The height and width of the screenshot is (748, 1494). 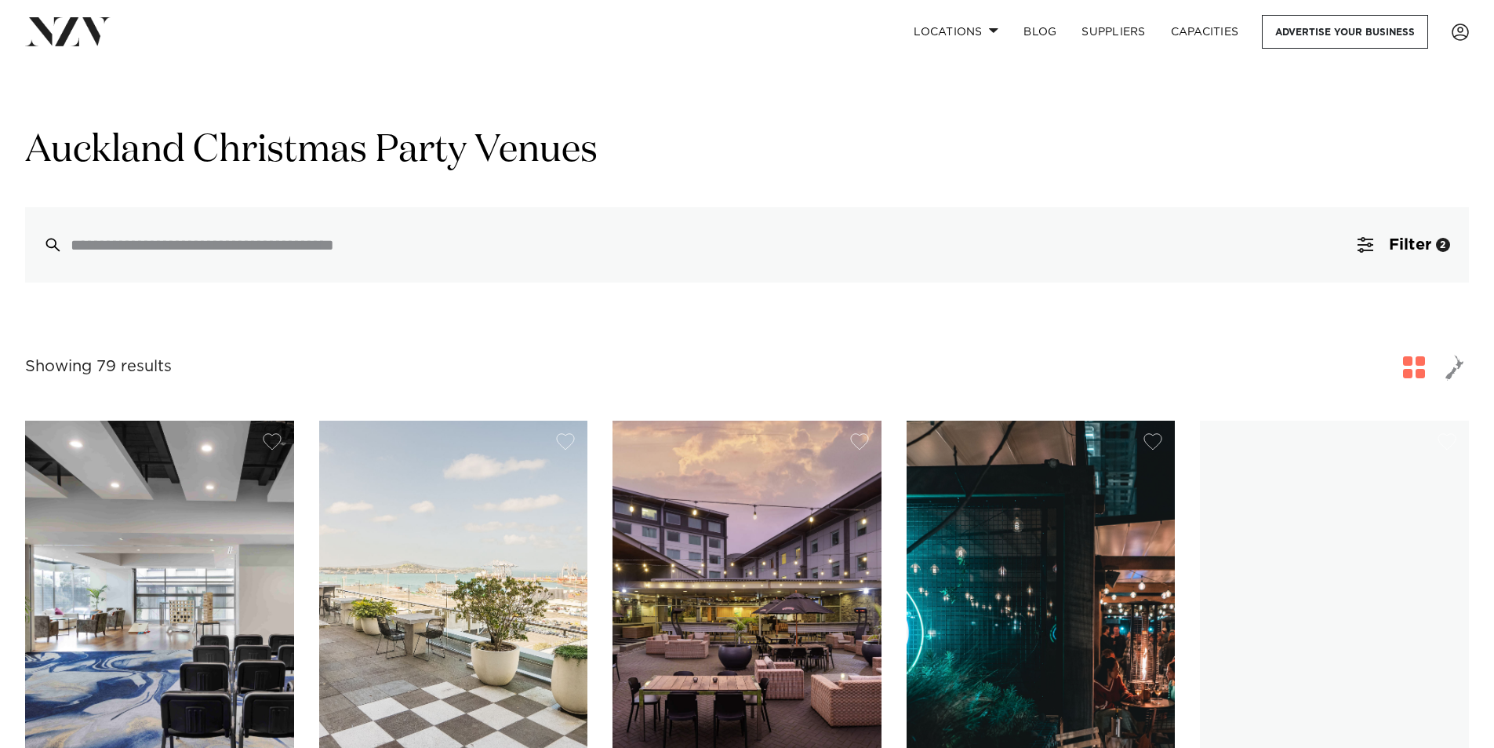 What do you see at coordinates (1410, 245) in the screenshot?
I see `span: Filter` at bounding box center [1410, 245].